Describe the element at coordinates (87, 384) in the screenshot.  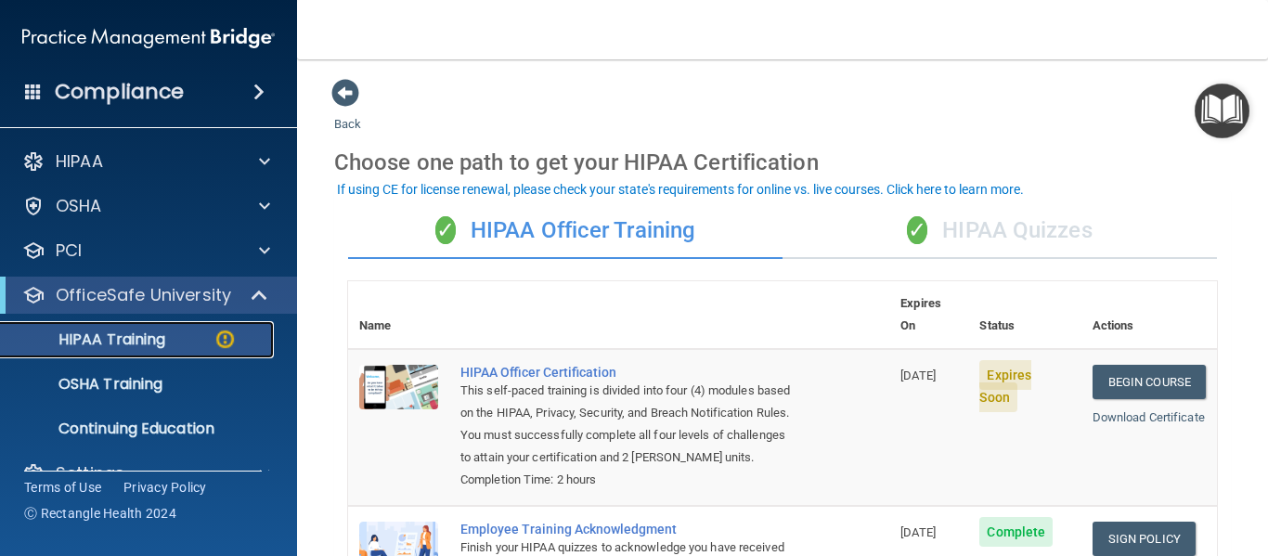
I see `p: OSHA Training` at that location.